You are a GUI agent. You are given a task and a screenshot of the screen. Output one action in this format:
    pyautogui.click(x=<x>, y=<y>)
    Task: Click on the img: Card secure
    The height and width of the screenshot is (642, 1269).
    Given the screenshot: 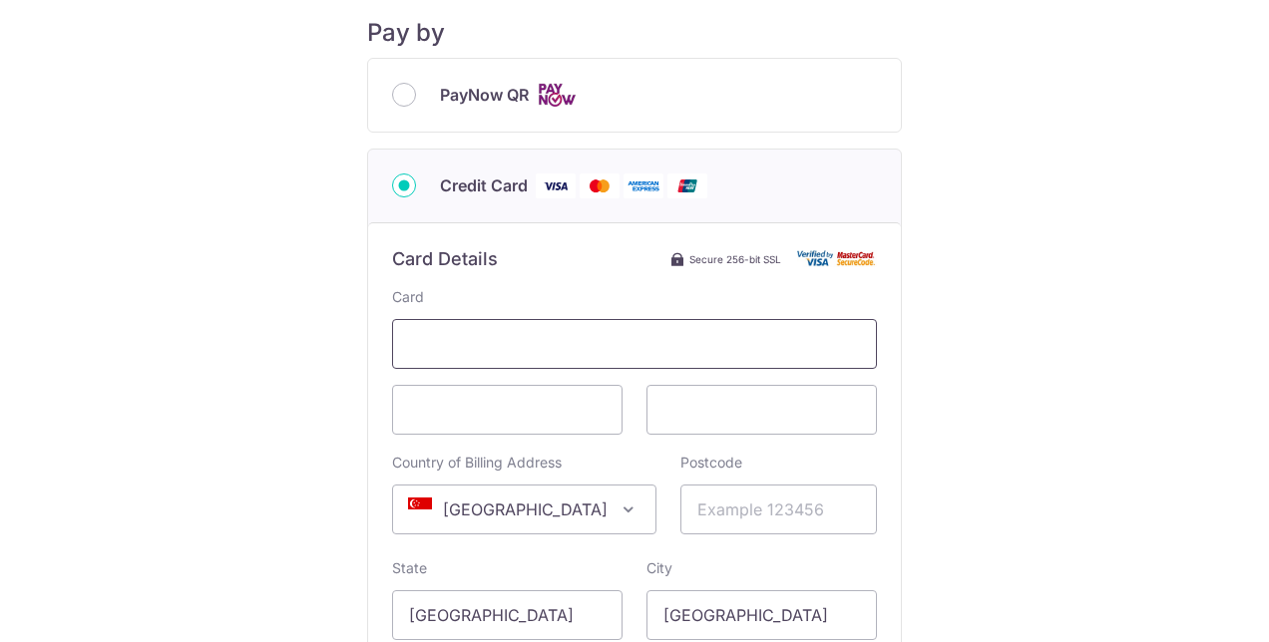 What is the action you would take?
    pyautogui.click(x=837, y=258)
    